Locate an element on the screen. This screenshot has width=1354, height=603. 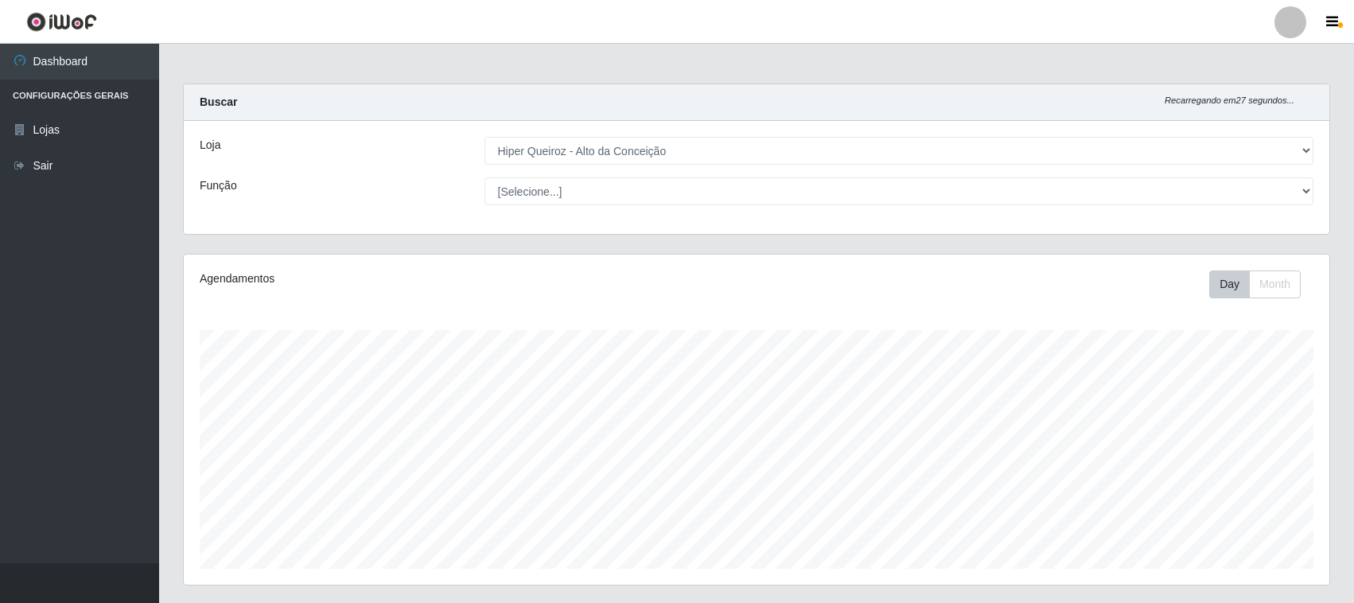
label: Função is located at coordinates (218, 185).